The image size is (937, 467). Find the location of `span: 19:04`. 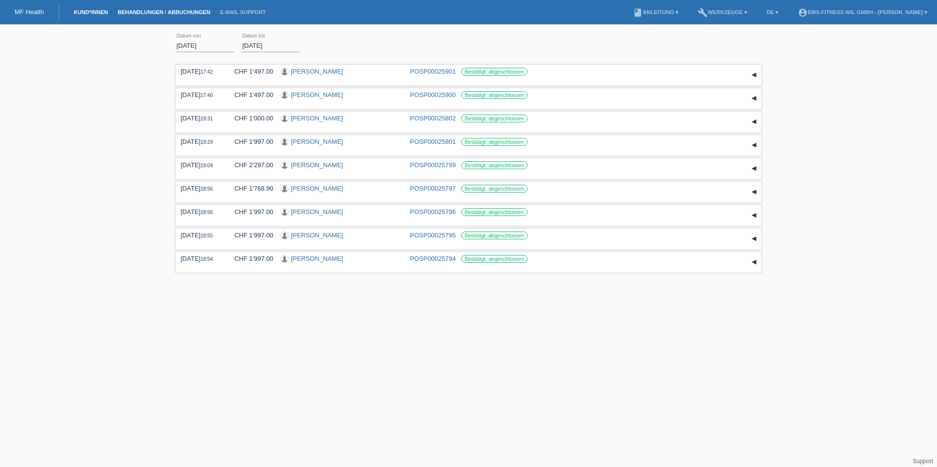

span: 19:04 is located at coordinates (206, 165).